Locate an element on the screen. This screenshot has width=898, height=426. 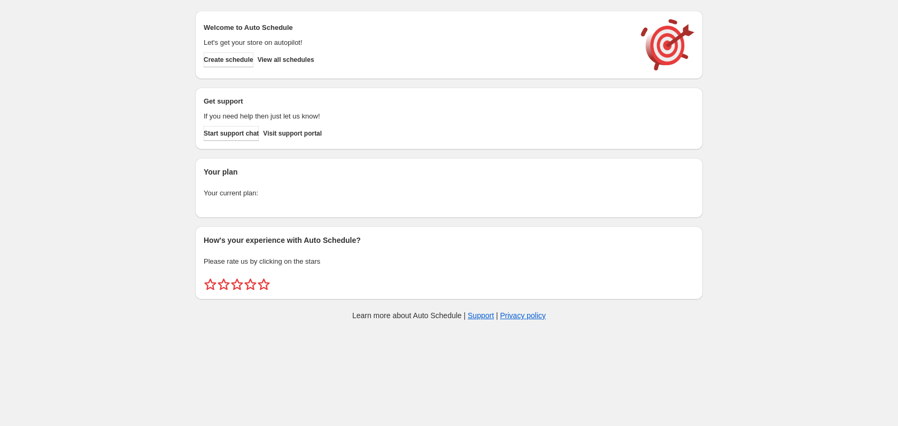
a: Visit support portal is located at coordinates (292, 134).